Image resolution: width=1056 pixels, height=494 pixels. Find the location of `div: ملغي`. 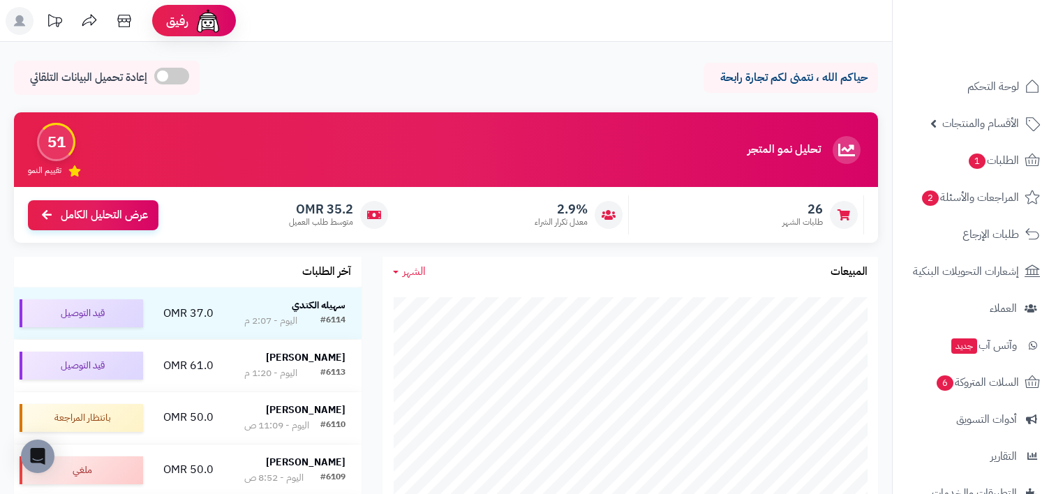

div: ملغي is located at coordinates (81, 470).